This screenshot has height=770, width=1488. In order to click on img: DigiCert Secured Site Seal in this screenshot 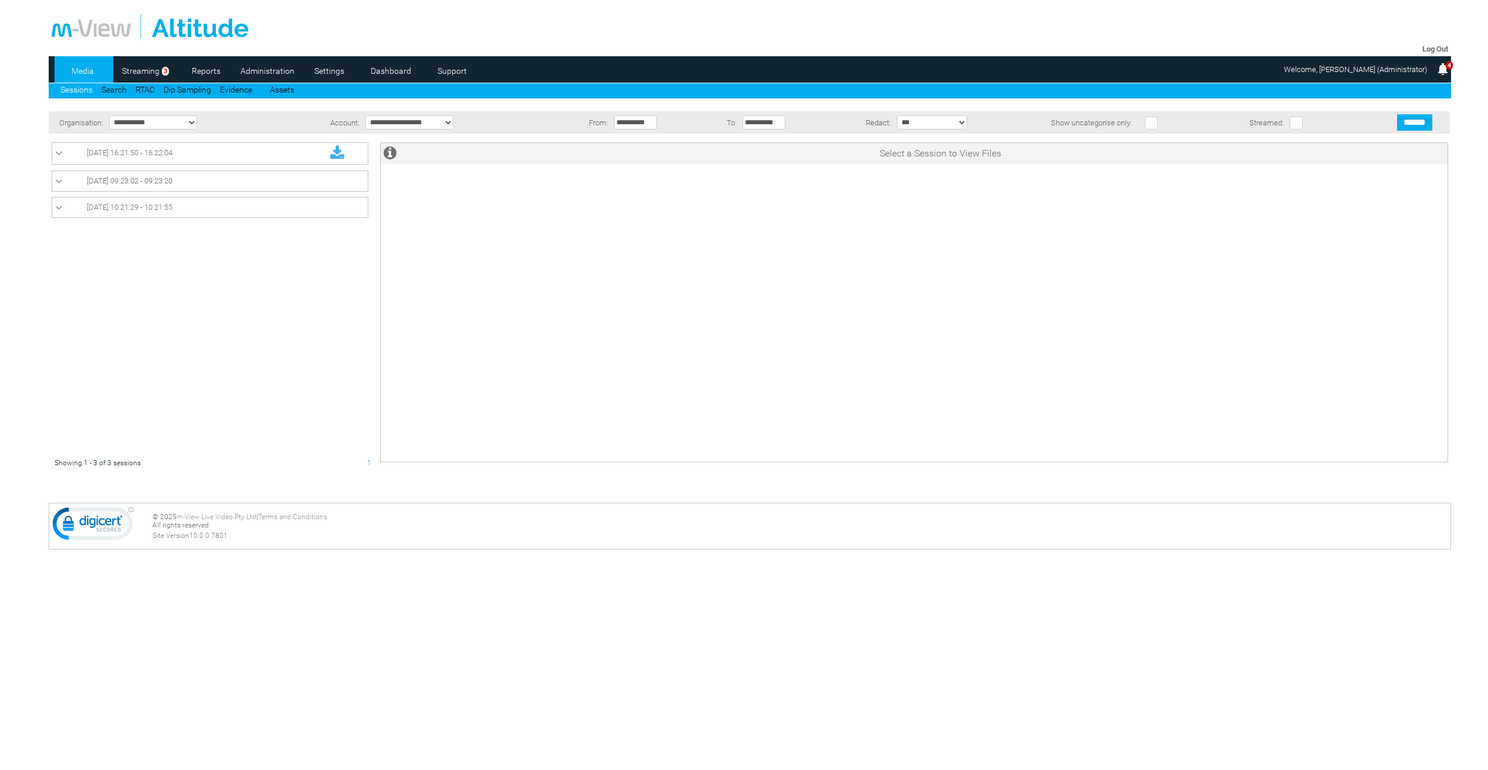, I will do `click(93, 527)`.